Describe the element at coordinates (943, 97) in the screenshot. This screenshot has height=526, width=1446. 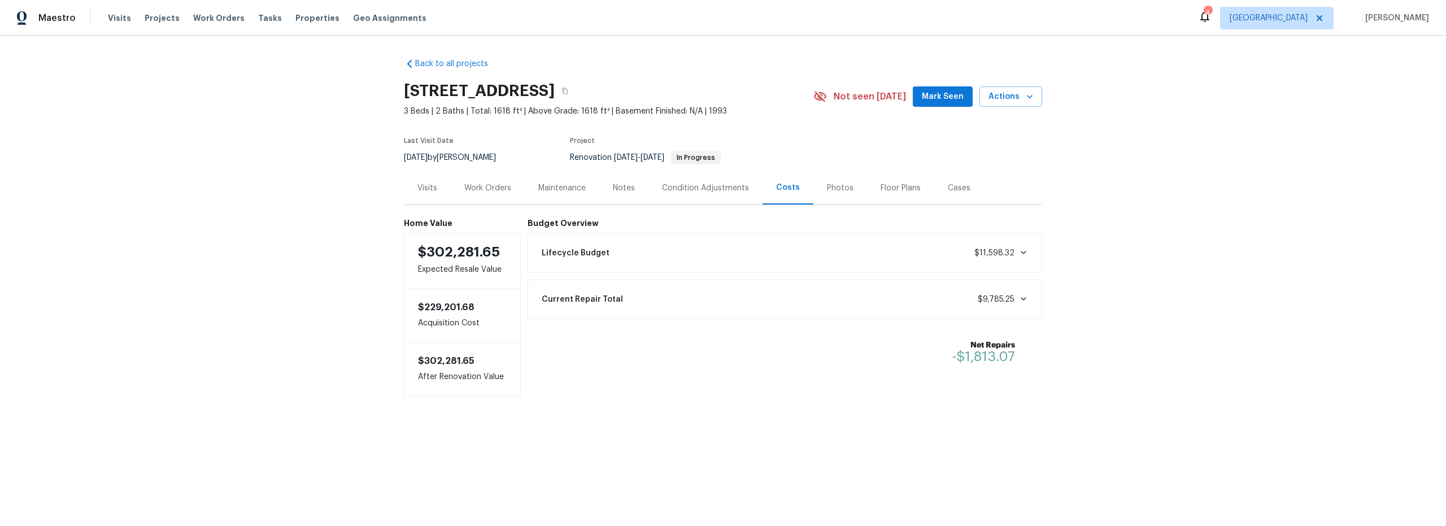
I see `span: Mark Seen` at that location.